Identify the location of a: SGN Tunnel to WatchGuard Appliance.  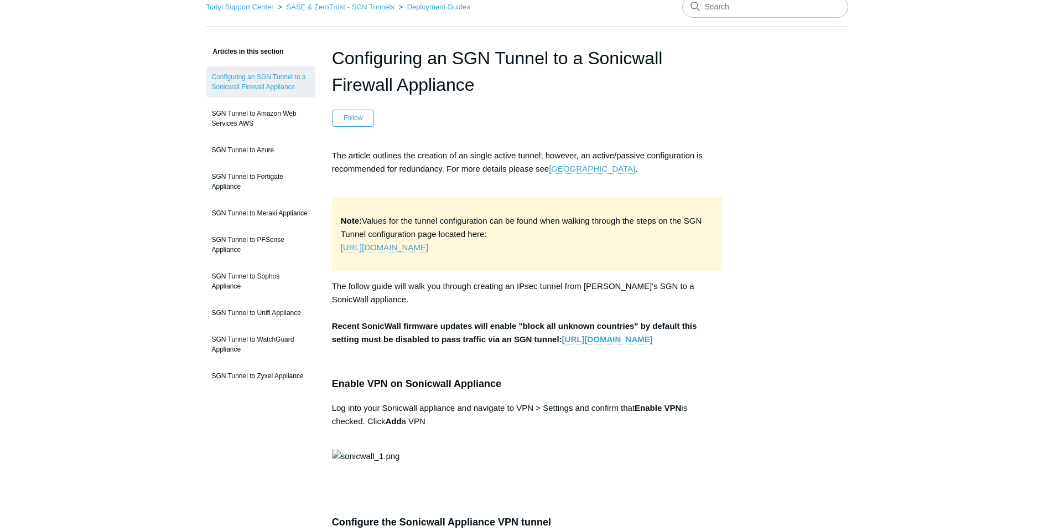
(261, 344).